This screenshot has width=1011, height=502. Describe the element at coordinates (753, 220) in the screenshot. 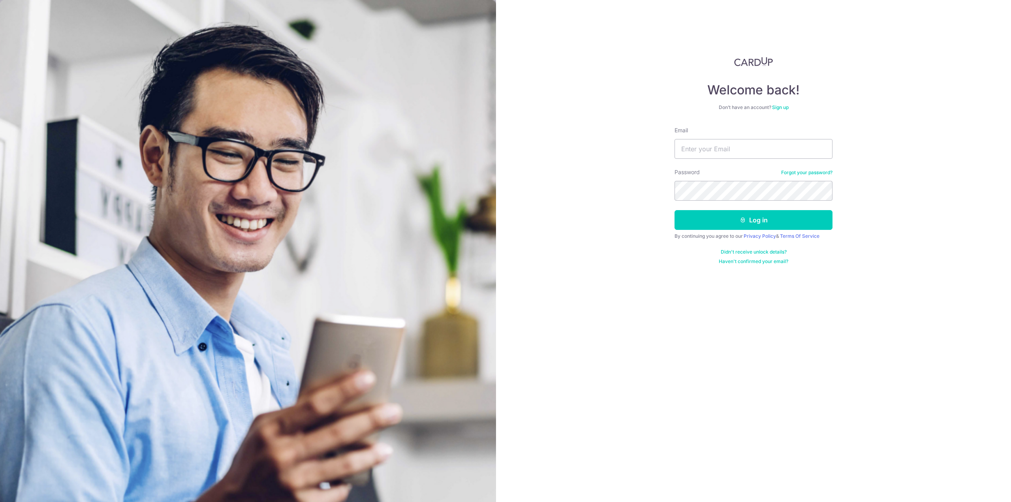

I see `button: Log in` at that location.